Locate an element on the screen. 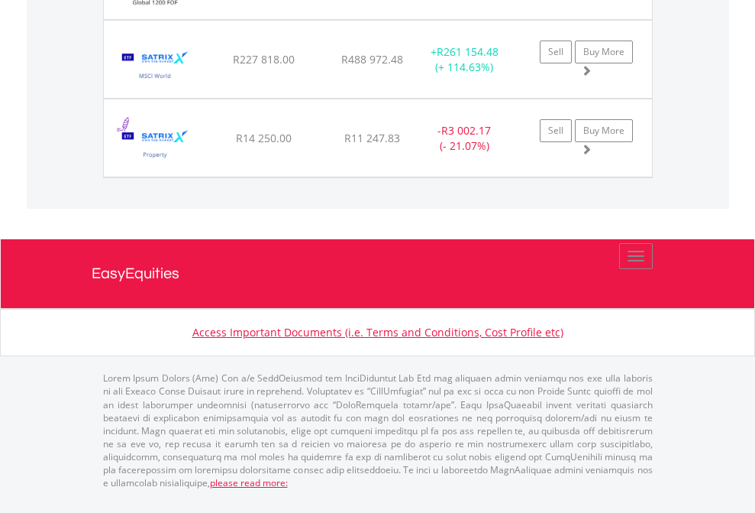 This screenshot has width=755, height=513. p: Lorem Ipsum Dolors (Ame) Con a/e SeddOeiusmod tem InciDiduntut Lab Etd mag aliquaen admin veniamq... is located at coordinates (378, 430).